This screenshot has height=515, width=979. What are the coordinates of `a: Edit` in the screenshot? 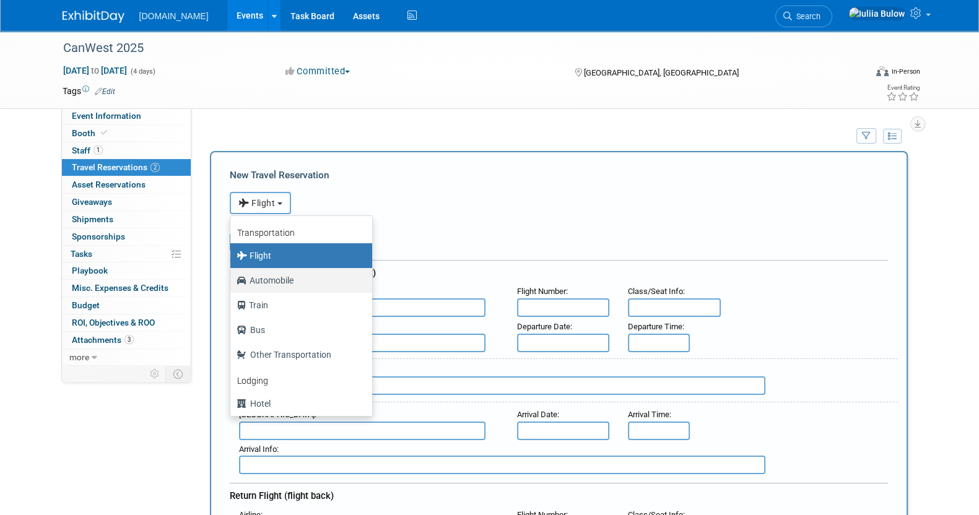 It's located at (105, 92).